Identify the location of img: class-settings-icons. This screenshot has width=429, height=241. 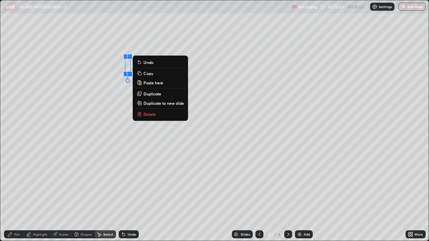
(375, 7).